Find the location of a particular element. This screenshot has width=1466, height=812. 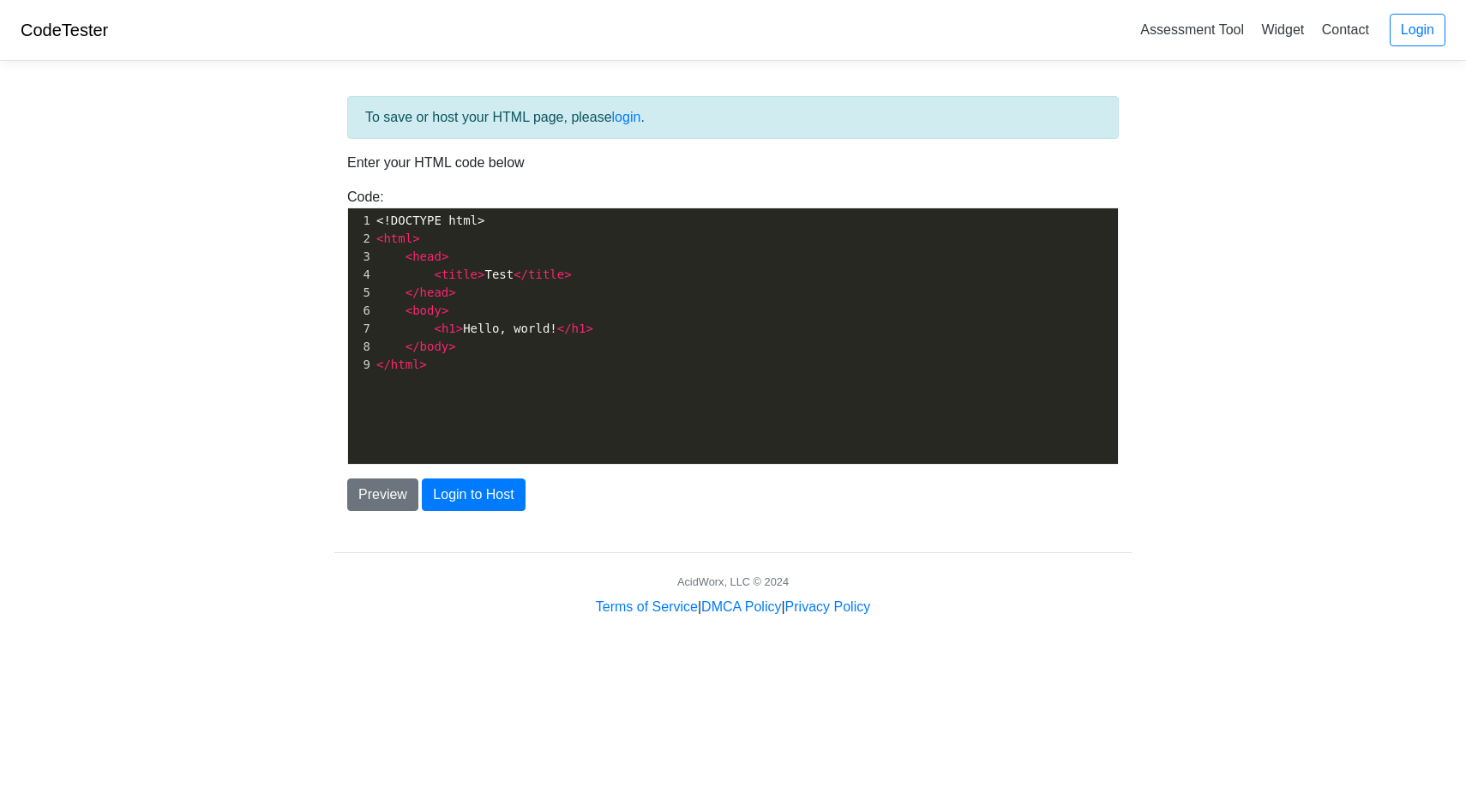

div: 5 is located at coordinates (360, 292).